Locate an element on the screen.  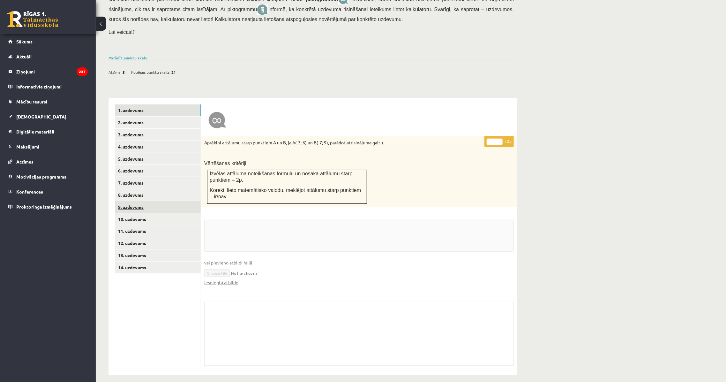
a: Rīgas 1. Tālmācības vidusskola is located at coordinates (33, 19).